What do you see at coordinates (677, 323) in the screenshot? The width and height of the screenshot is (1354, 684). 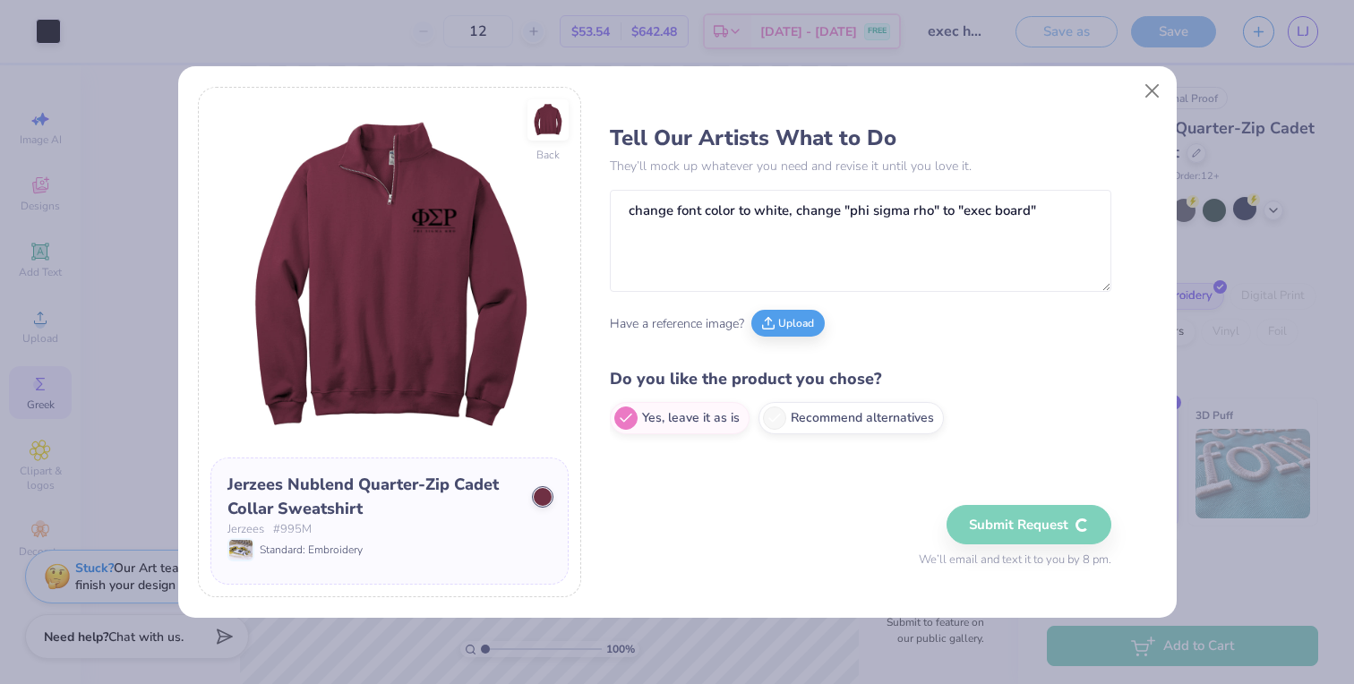 I see `span: Have a reference image?` at bounding box center [677, 323].